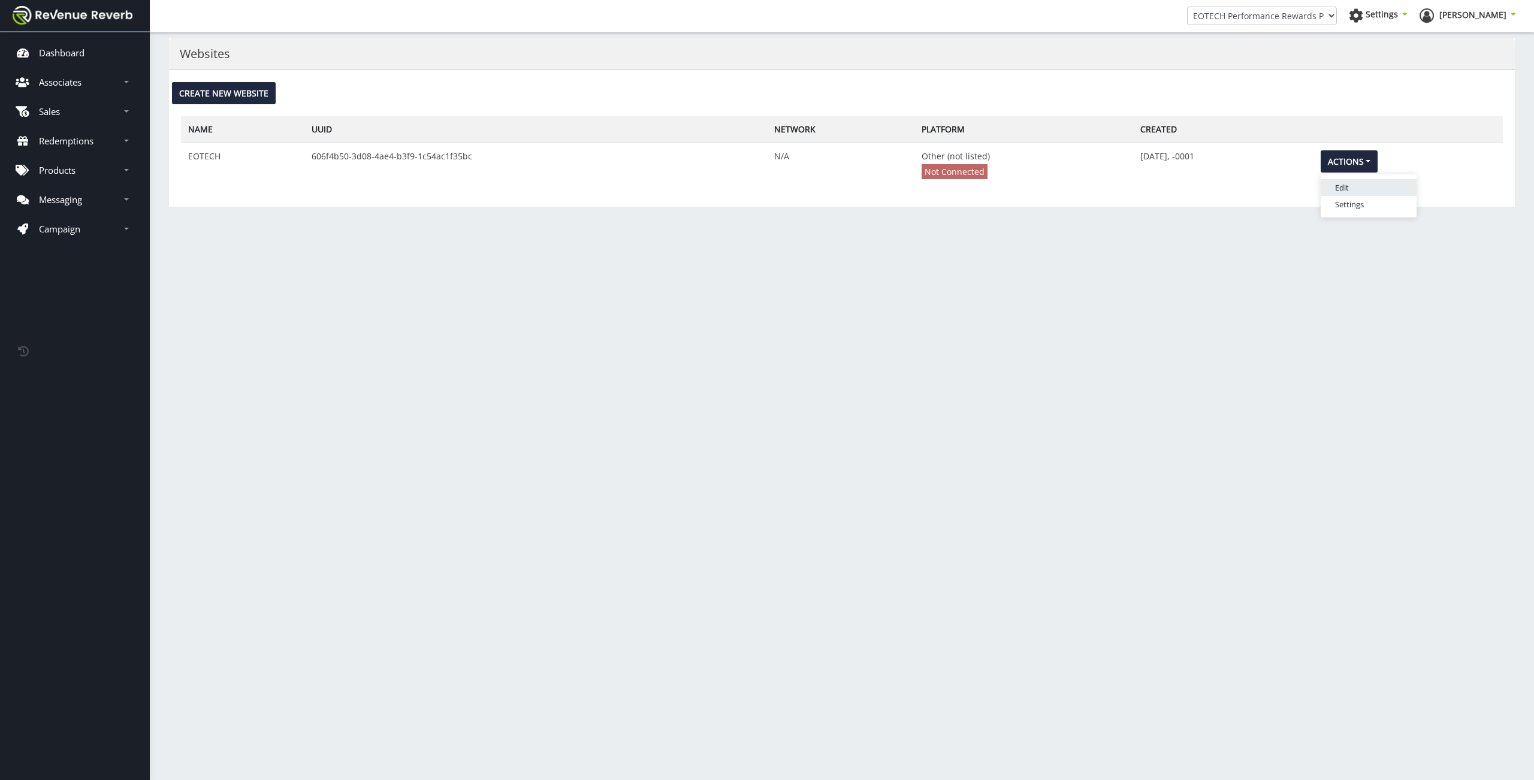  What do you see at coordinates (1349, 161) in the screenshot?
I see `button: Actions` at bounding box center [1349, 161].